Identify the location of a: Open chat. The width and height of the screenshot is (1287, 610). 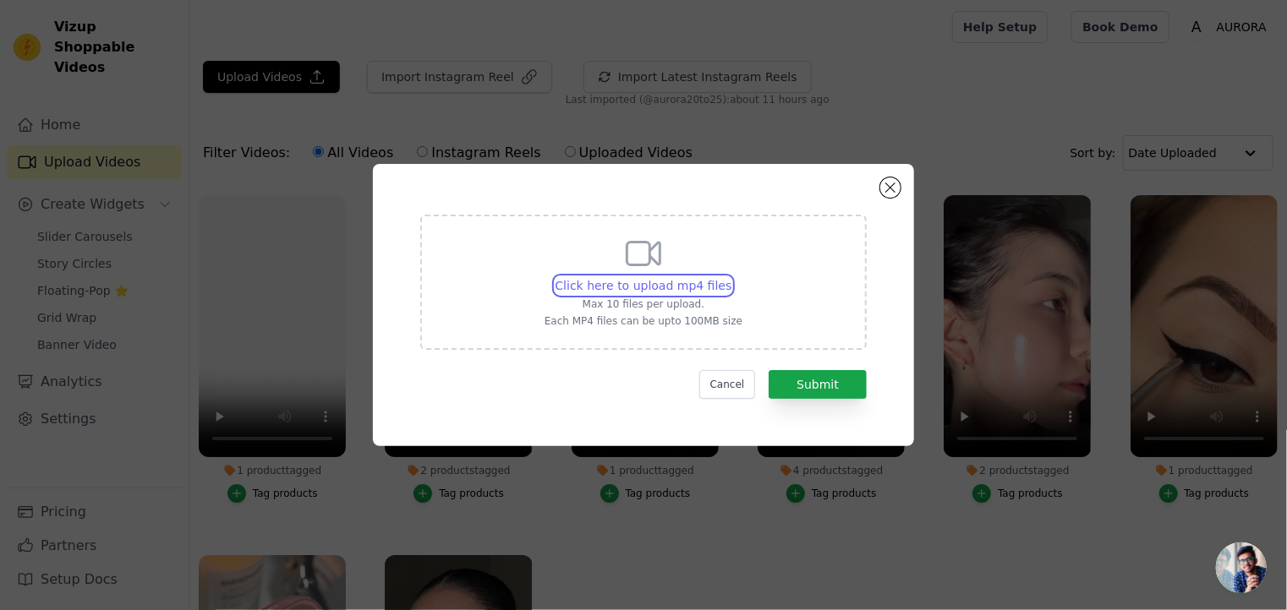
(1241, 568).